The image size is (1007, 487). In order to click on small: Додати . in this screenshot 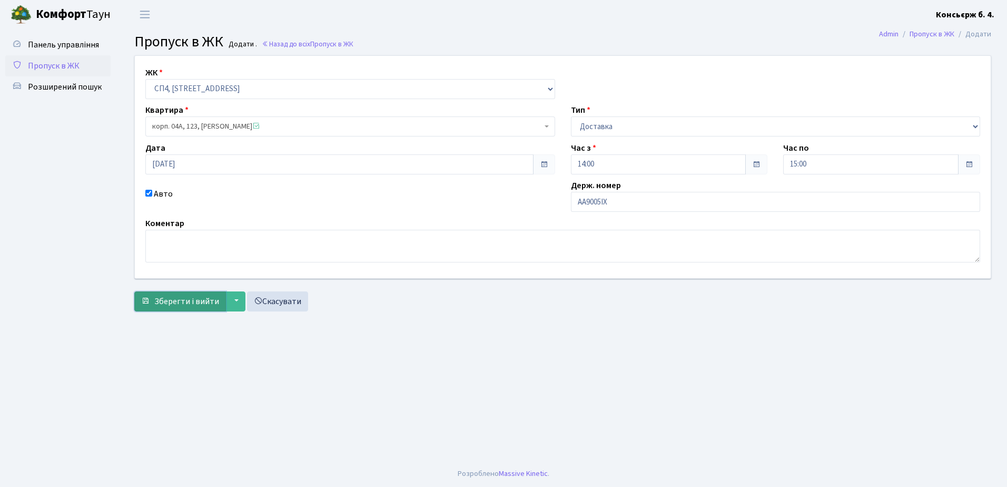, I will do `click(242, 44)`.